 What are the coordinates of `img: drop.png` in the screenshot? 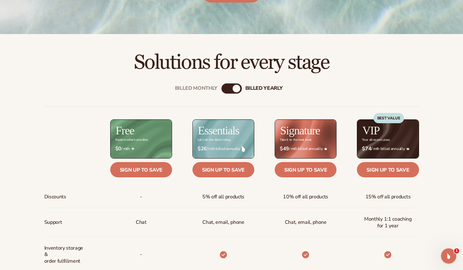 It's located at (244, 149).